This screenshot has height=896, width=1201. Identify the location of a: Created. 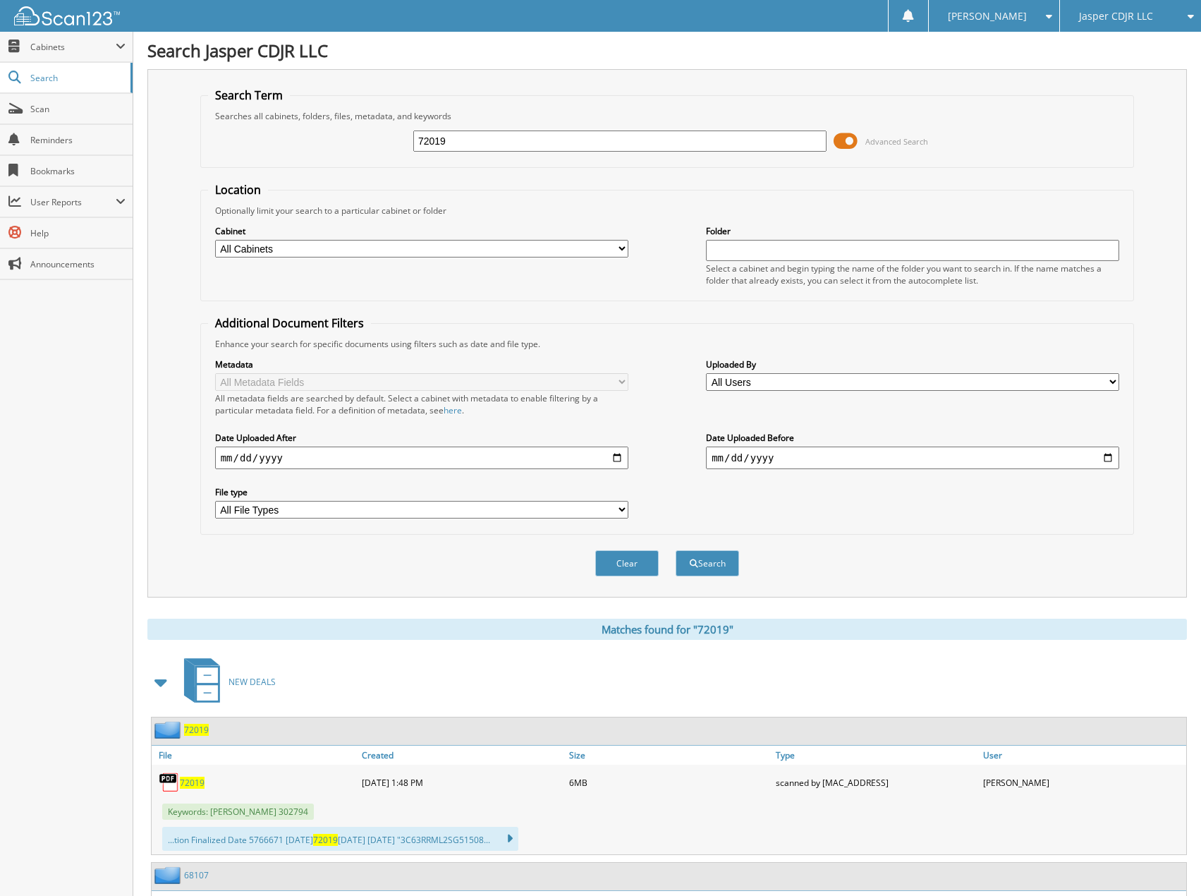
(461, 755).